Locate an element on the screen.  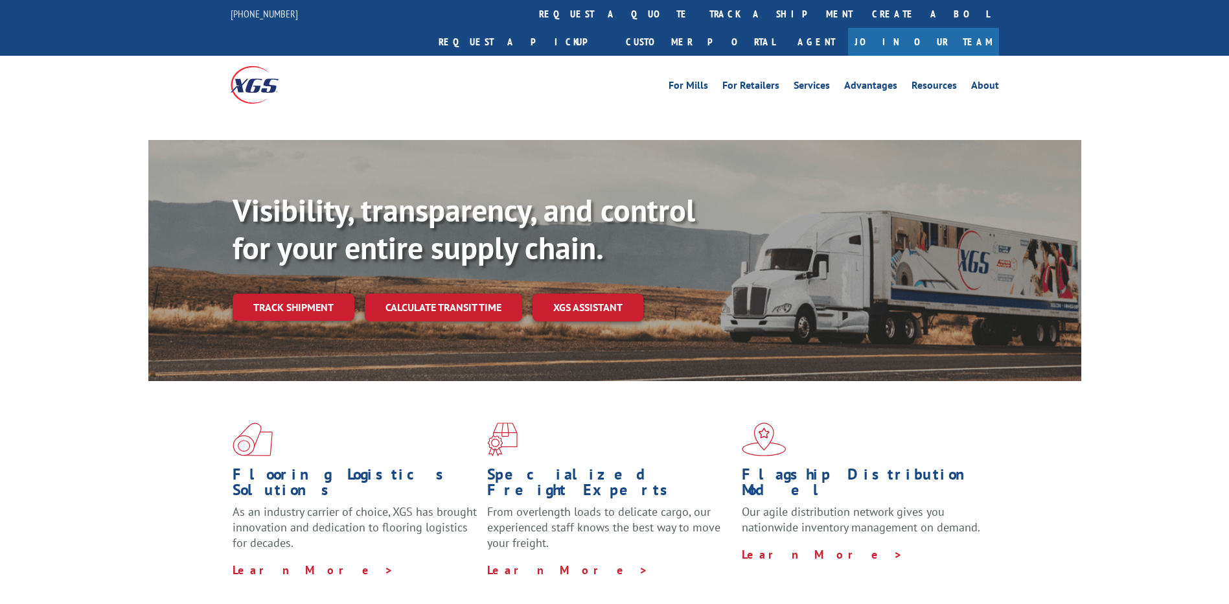
a: Agent is located at coordinates (817, 41).